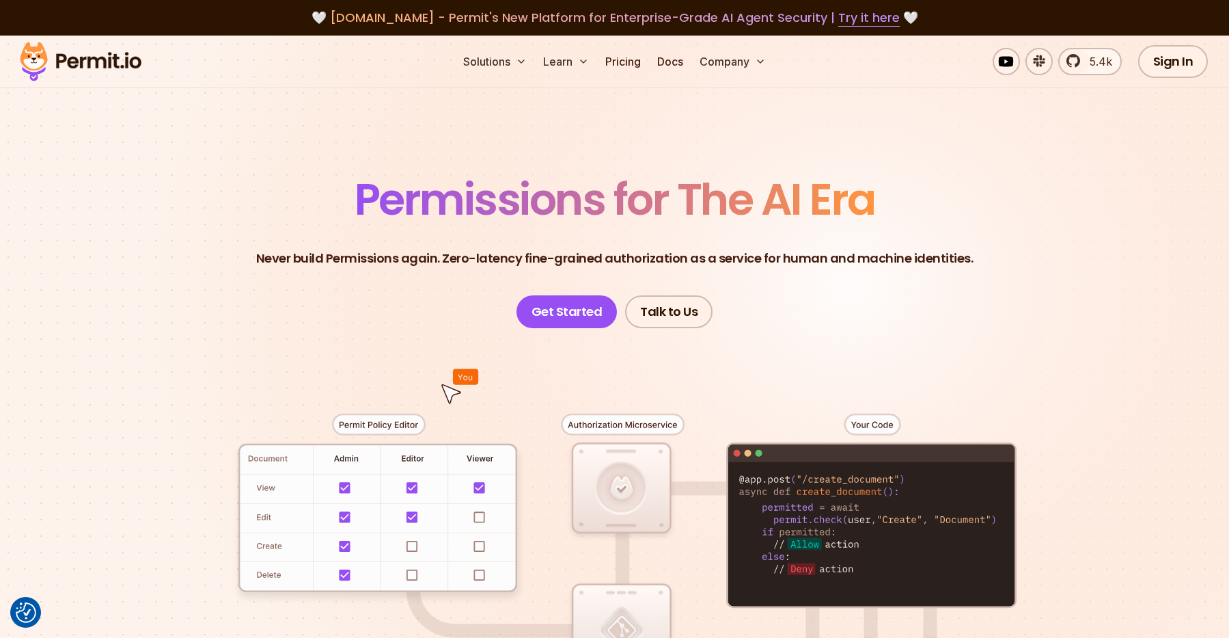  I want to click on a: Talk to Us, so click(669, 312).